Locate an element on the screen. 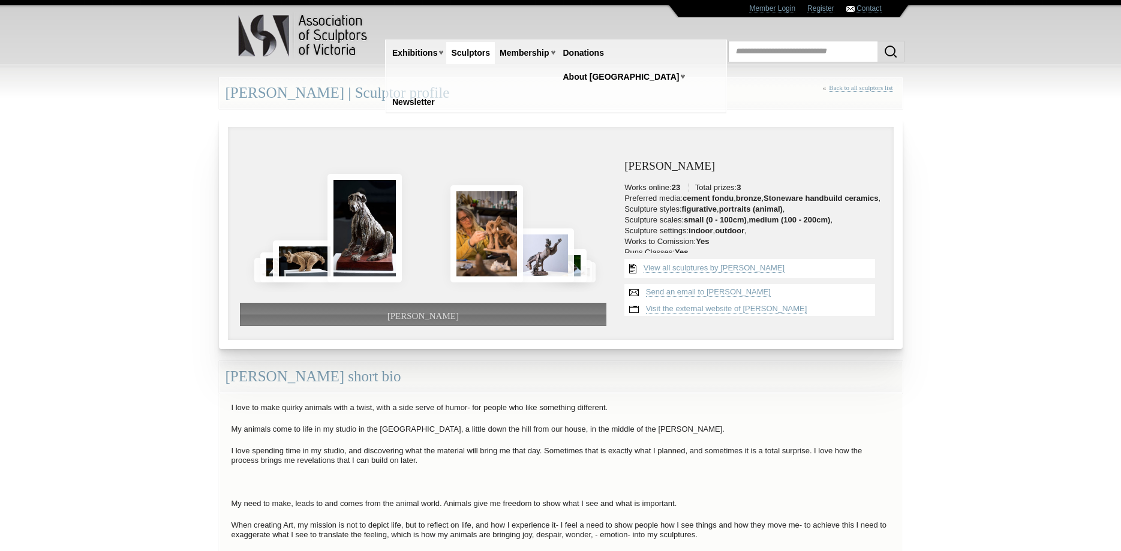  img: Contact ASV is located at coordinates (851, 9).